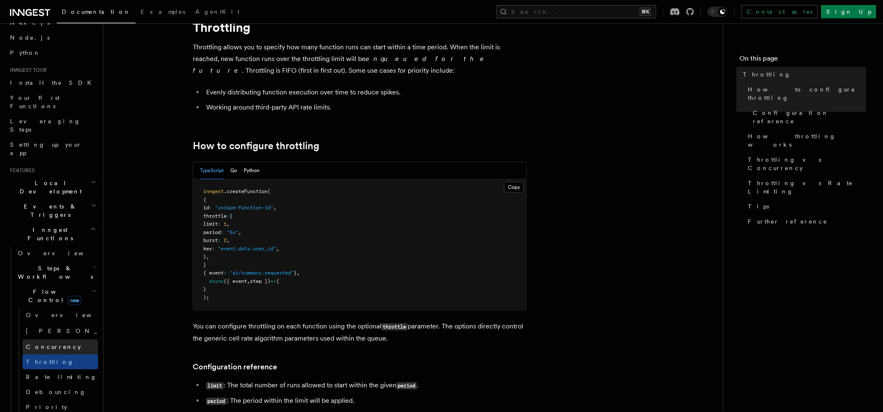 Image resolution: width=883 pixels, height=412 pixels. What do you see at coordinates (52, 149) in the screenshot?
I see `a: Setting up your app` at bounding box center [52, 149].